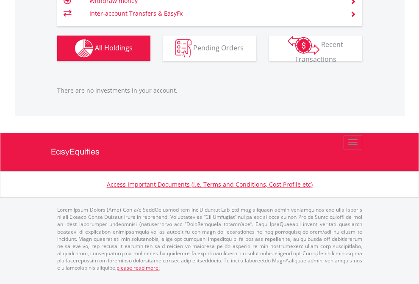 This screenshot has width=419, height=284. Describe the element at coordinates (210, 184) in the screenshot. I see `a: Access Important Documents (i.e. Terms and Conditions, Cost Profile etc)` at that location.